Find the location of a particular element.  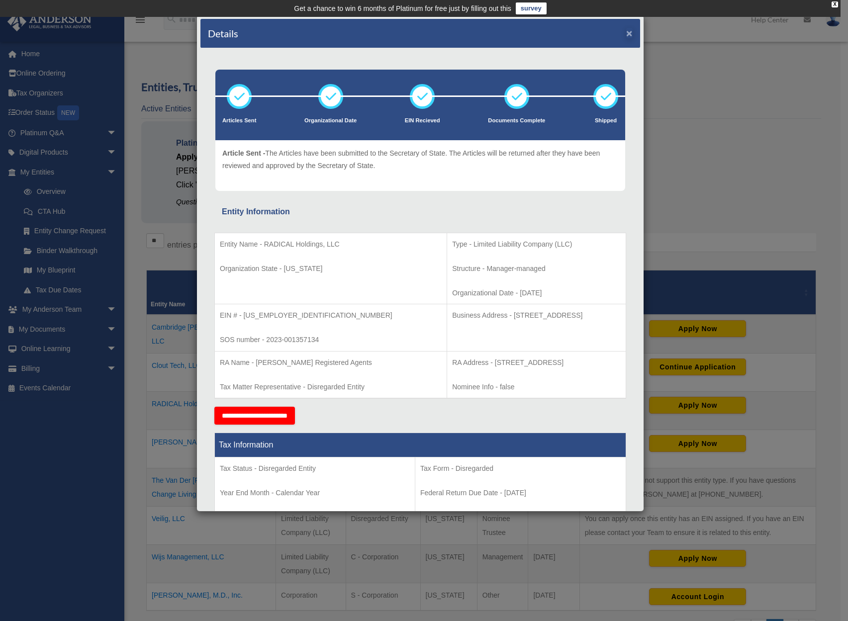

th: Tax Information is located at coordinates (420, 445).